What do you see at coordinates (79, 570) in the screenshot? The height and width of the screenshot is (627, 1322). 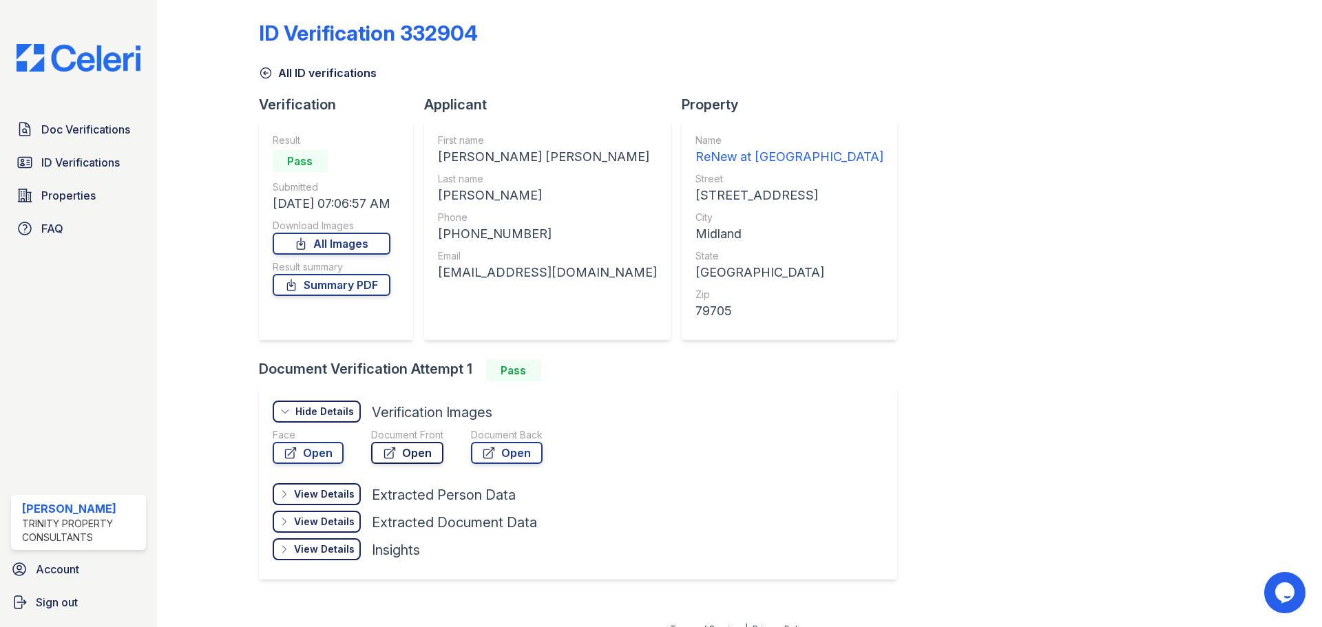 I see `a: Account` at bounding box center [79, 570].